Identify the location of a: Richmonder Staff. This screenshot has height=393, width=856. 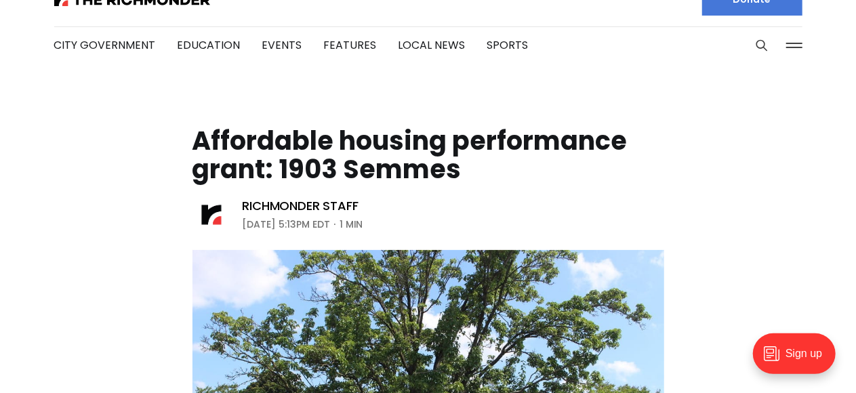
(300, 206).